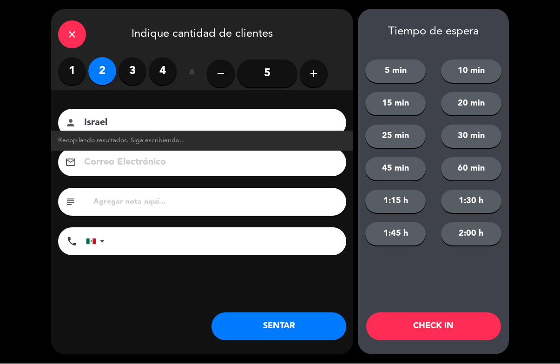 This screenshot has height=364, width=560. Describe the element at coordinates (221, 74) in the screenshot. I see `button: remove` at that location.